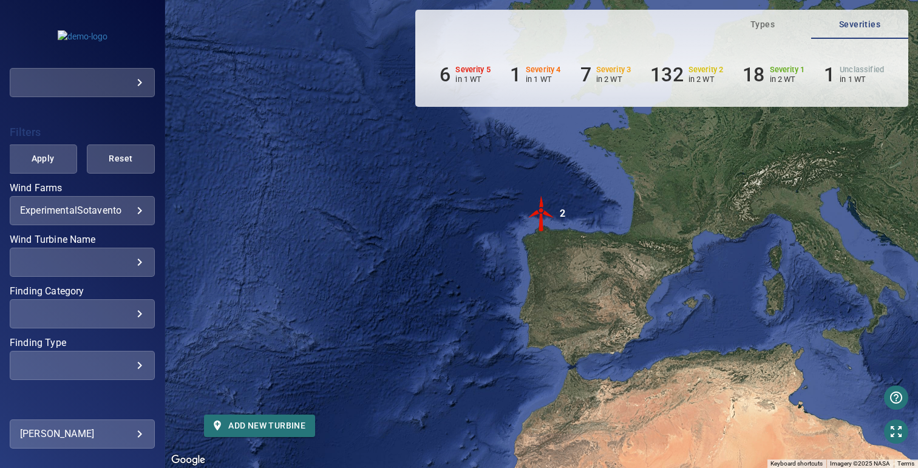 This screenshot has height=468, width=918. I want to click on div: Wind Turbine Name, so click(82, 262).